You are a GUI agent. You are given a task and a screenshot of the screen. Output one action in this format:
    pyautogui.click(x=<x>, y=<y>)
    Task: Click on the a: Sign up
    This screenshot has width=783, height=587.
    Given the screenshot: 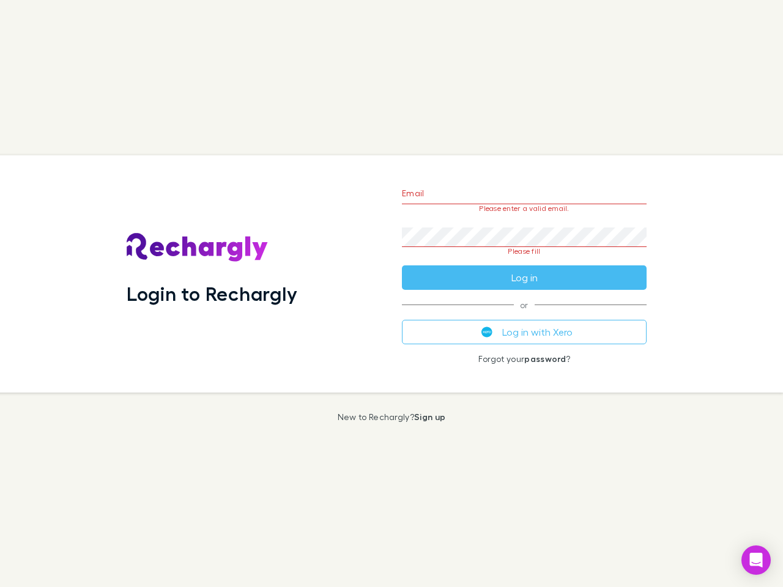 What is the action you would take?
    pyautogui.click(x=430, y=417)
    